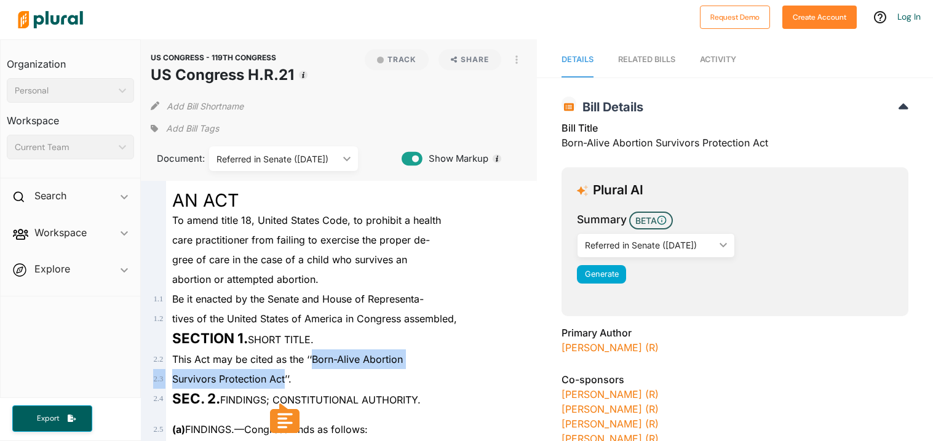 The height and width of the screenshot is (441, 933). Describe the element at coordinates (172, 159) in the screenshot. I see `span: Document:` at that location.